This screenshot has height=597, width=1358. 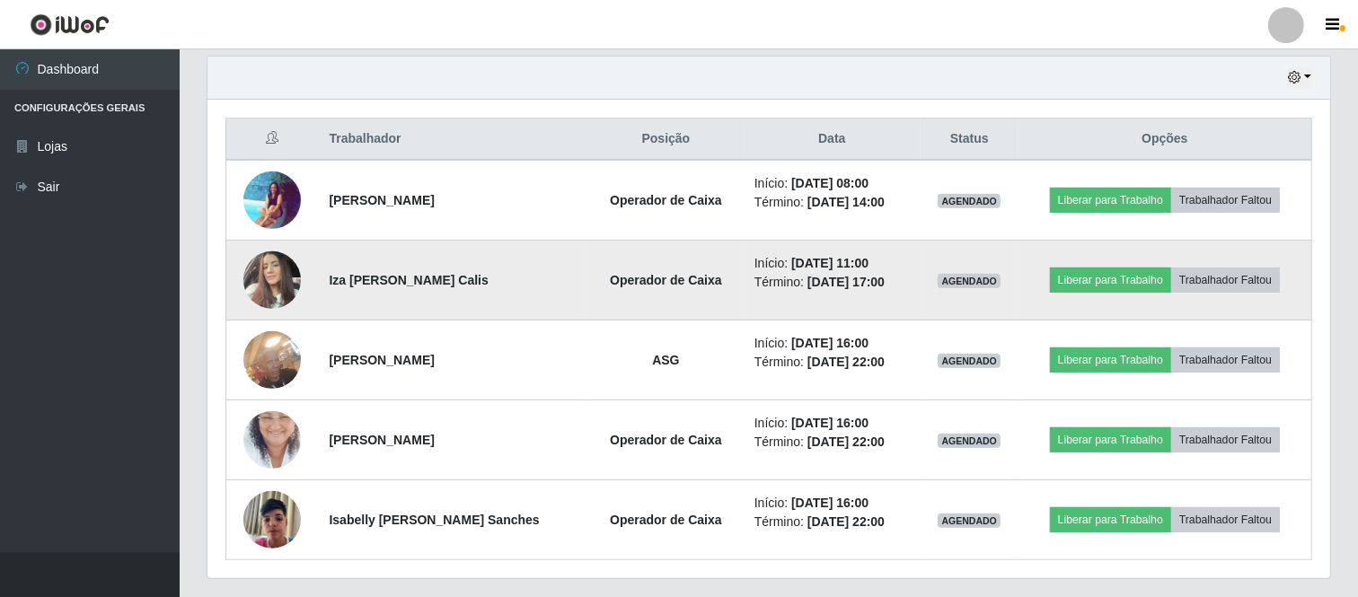 What do you see at coordinates (666, 139) in the screenshot?
I see `th: Posição` at bounding box center [666, 139].